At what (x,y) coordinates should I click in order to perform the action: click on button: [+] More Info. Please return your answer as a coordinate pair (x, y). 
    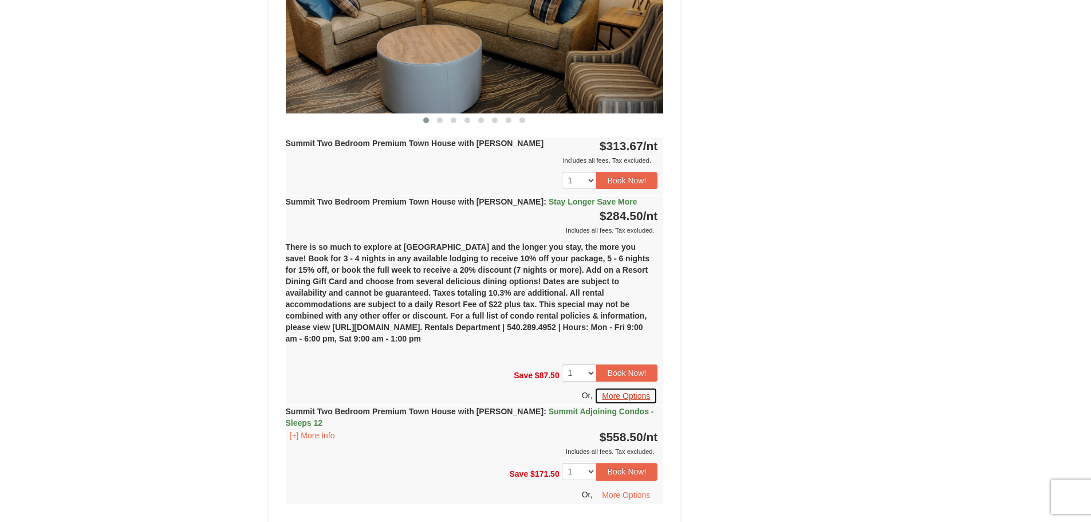
    Looking at the image, I should click on (312, 435).